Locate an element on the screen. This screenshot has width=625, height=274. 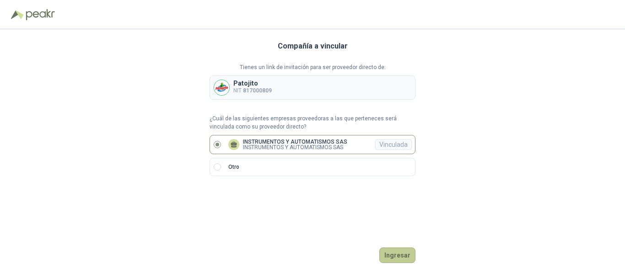
img: Company Logo is located at coordinates (222, 87).